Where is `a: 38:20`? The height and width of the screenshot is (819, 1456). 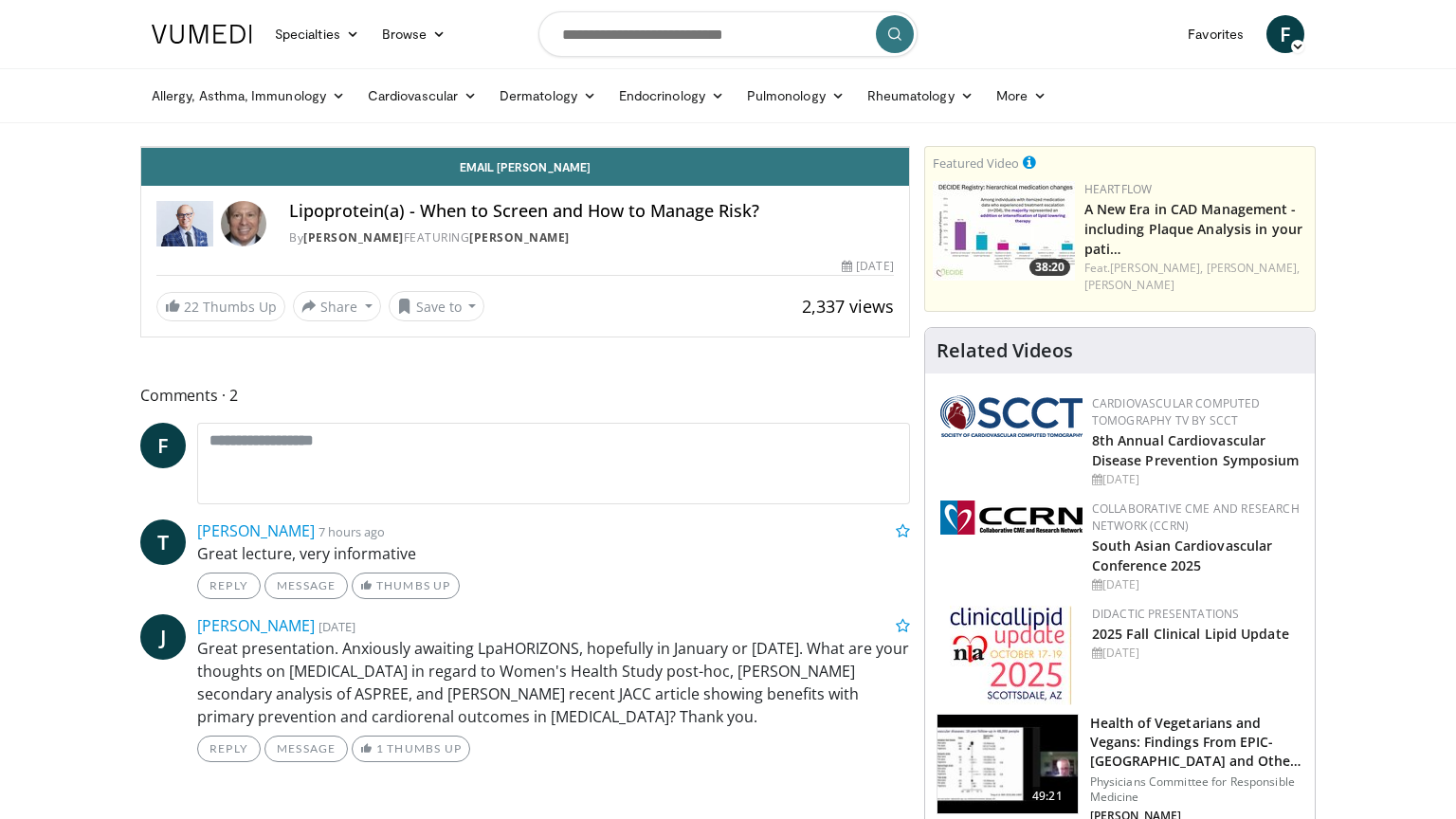
a: 38:20 is located at coordinates (1004, 230).